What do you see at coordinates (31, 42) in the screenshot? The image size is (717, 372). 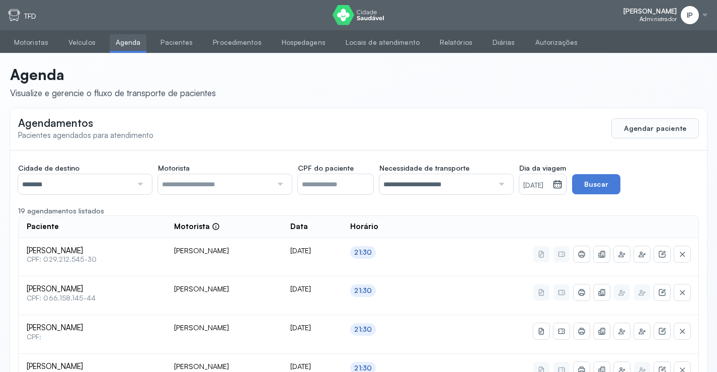 I see `a: Motoristas` at bounding box center [31, 42].